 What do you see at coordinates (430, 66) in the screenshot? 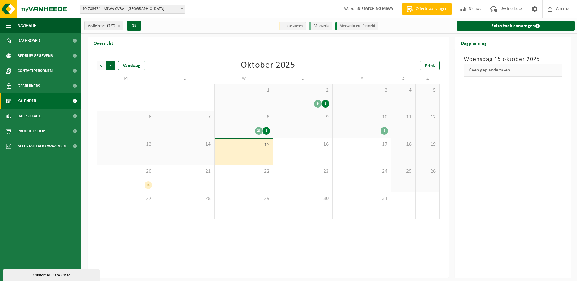
I see `span: Print` at bounding box center [430, 66].